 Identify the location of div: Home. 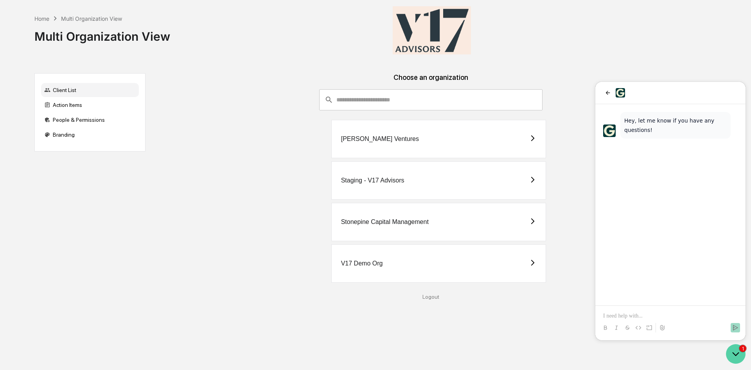
(42, 18).